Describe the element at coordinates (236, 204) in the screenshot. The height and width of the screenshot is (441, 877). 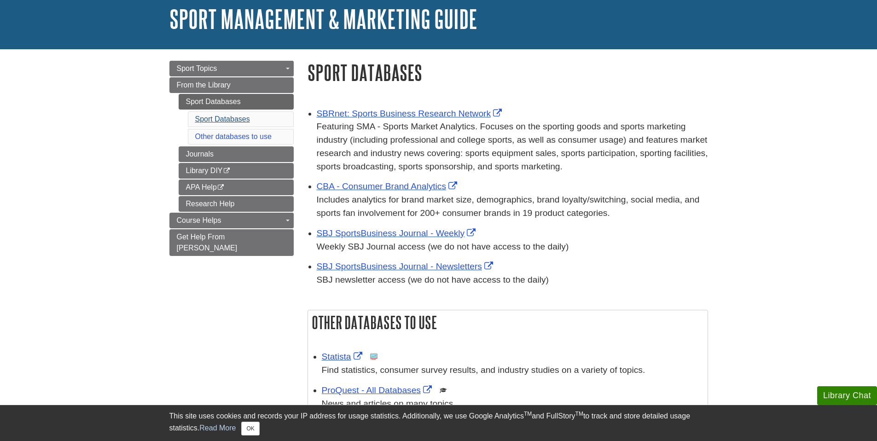
I see `a: Research Help` at that location.